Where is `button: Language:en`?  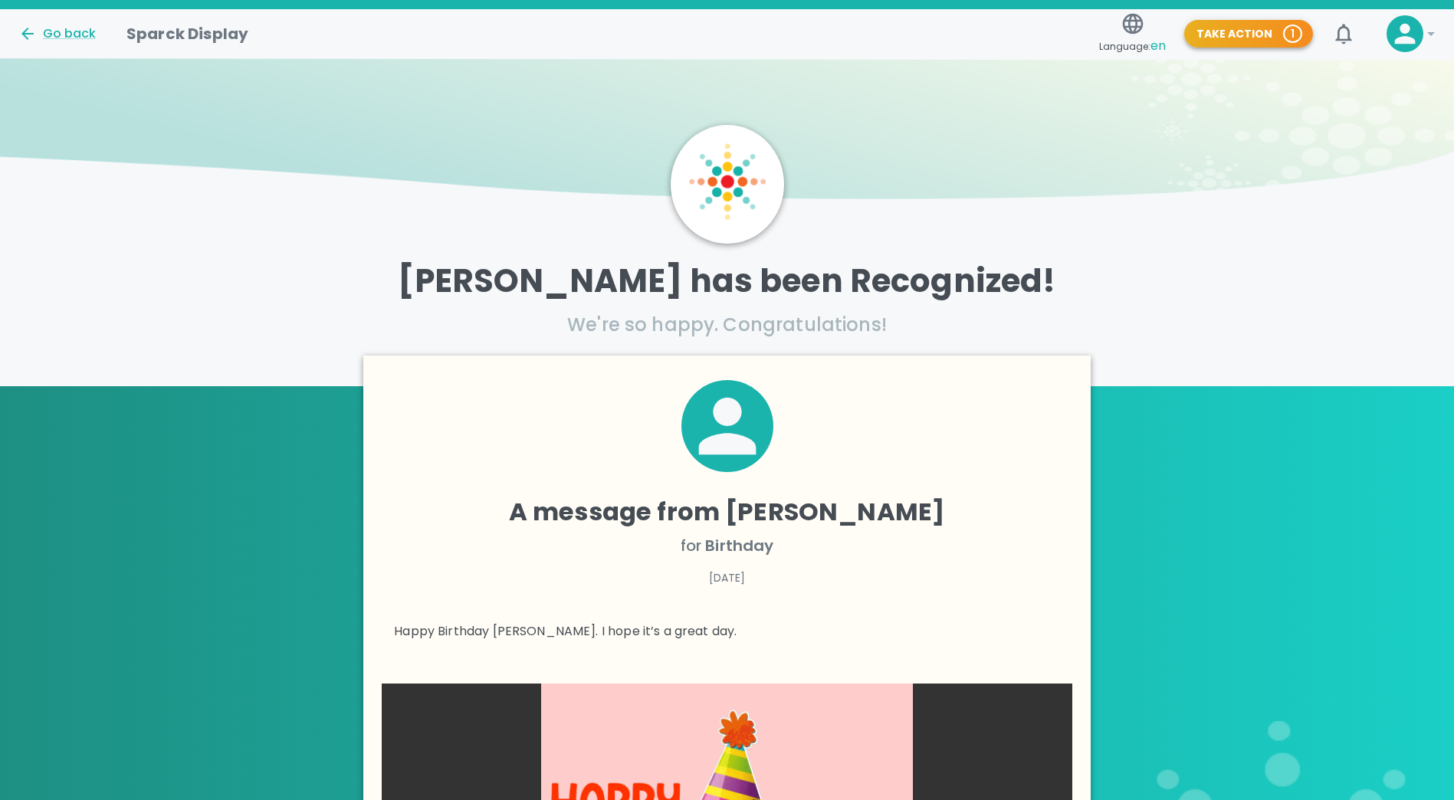
button: Language:en is located at coordinates (1132, 34).